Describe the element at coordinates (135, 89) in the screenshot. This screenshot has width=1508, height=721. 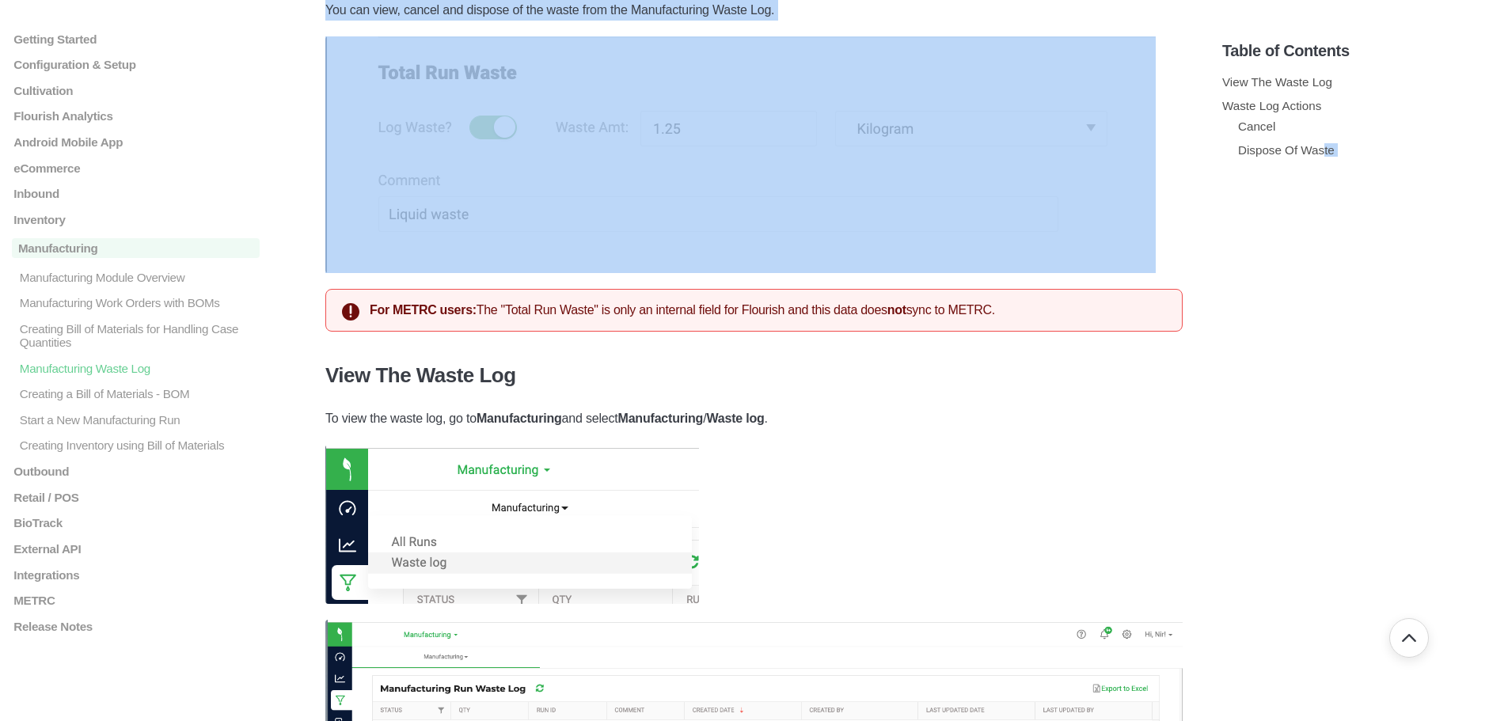
I see `a: Cultivation` at that location.